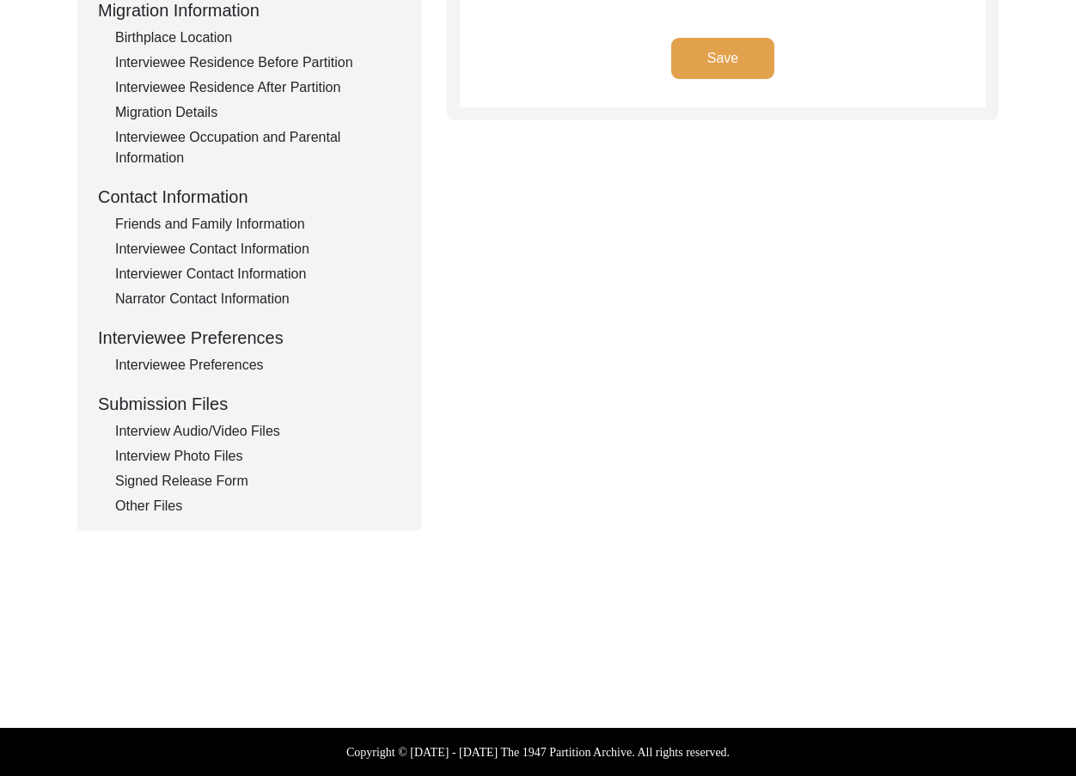  I want to click on button: Save, so click(723, 58).